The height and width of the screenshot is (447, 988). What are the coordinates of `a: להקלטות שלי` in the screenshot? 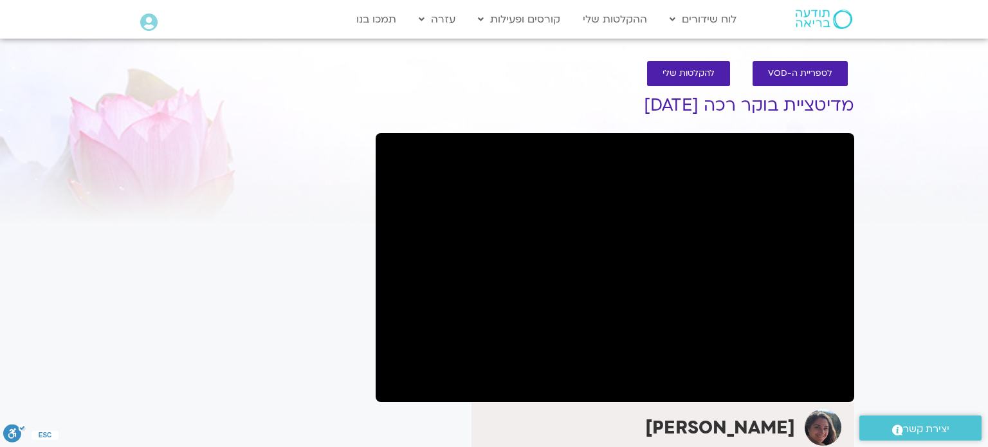 It's located at (688, 73).